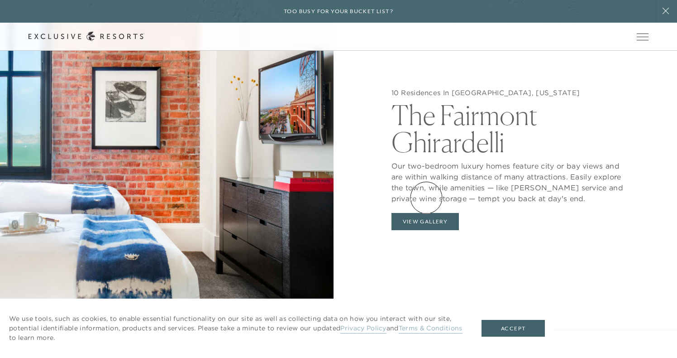  I want to click on button: Open navigation, so click(643, 37).